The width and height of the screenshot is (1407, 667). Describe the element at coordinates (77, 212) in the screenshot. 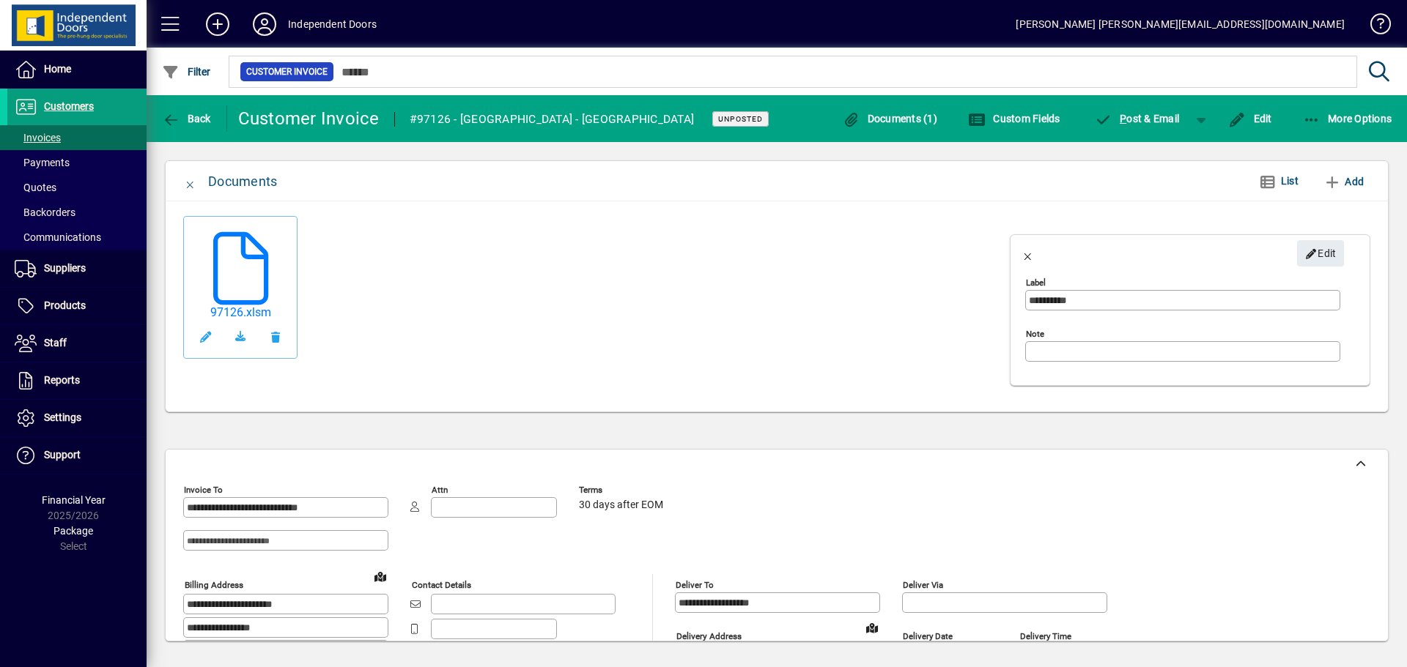

I see `a: Backorders` at that location.